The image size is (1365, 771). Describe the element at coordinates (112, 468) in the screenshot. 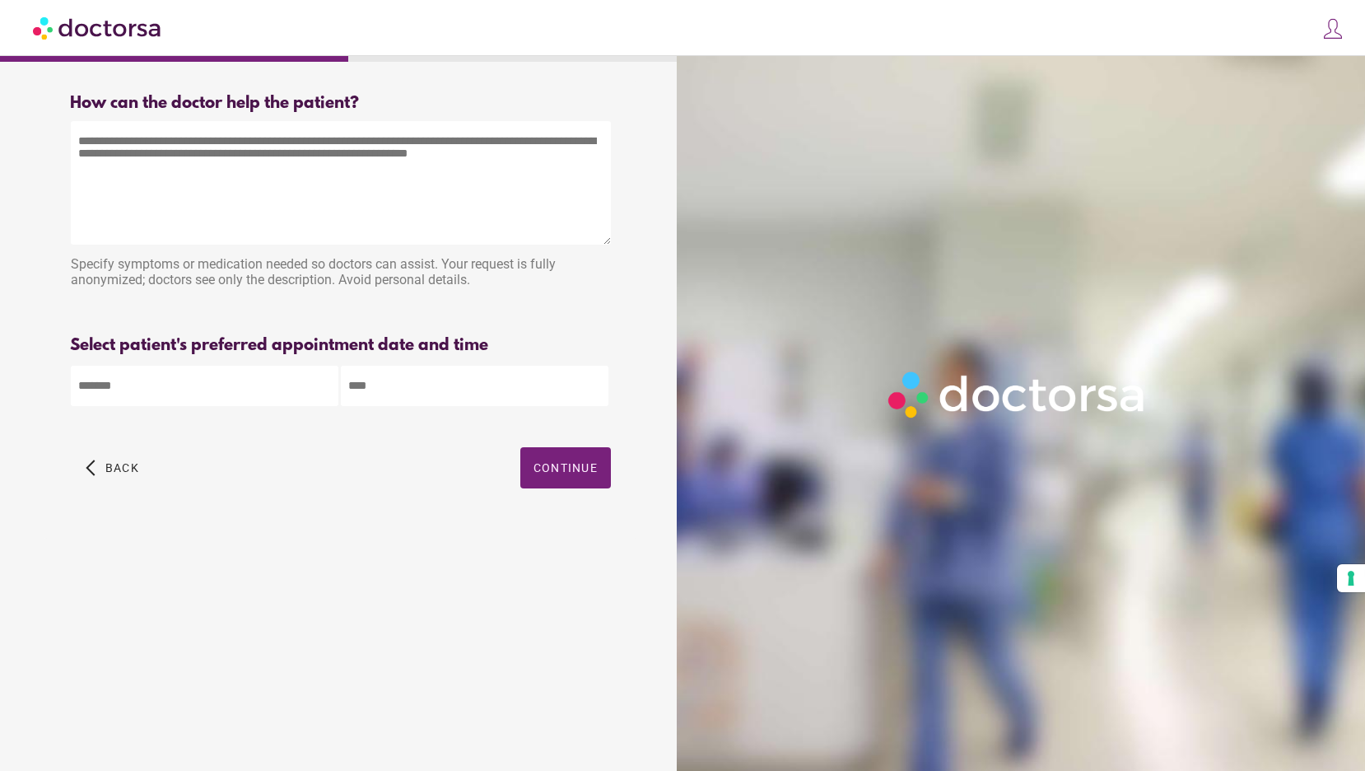

I see `button: arrow_back_ios Back` at that location.